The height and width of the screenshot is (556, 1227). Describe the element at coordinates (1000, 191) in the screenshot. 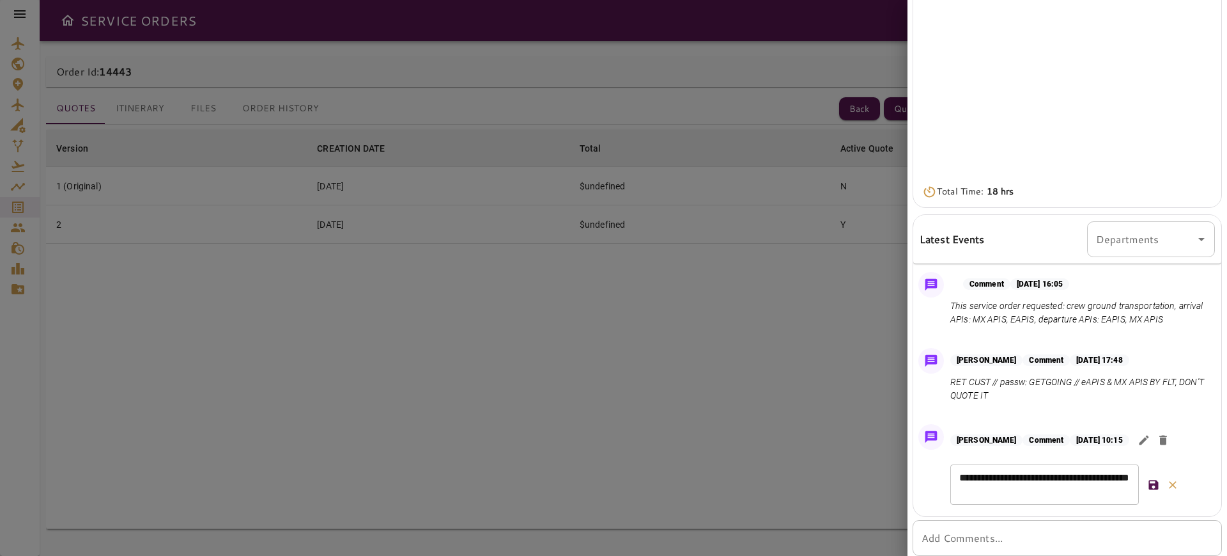

I see `b: 18 hrs` at that location.